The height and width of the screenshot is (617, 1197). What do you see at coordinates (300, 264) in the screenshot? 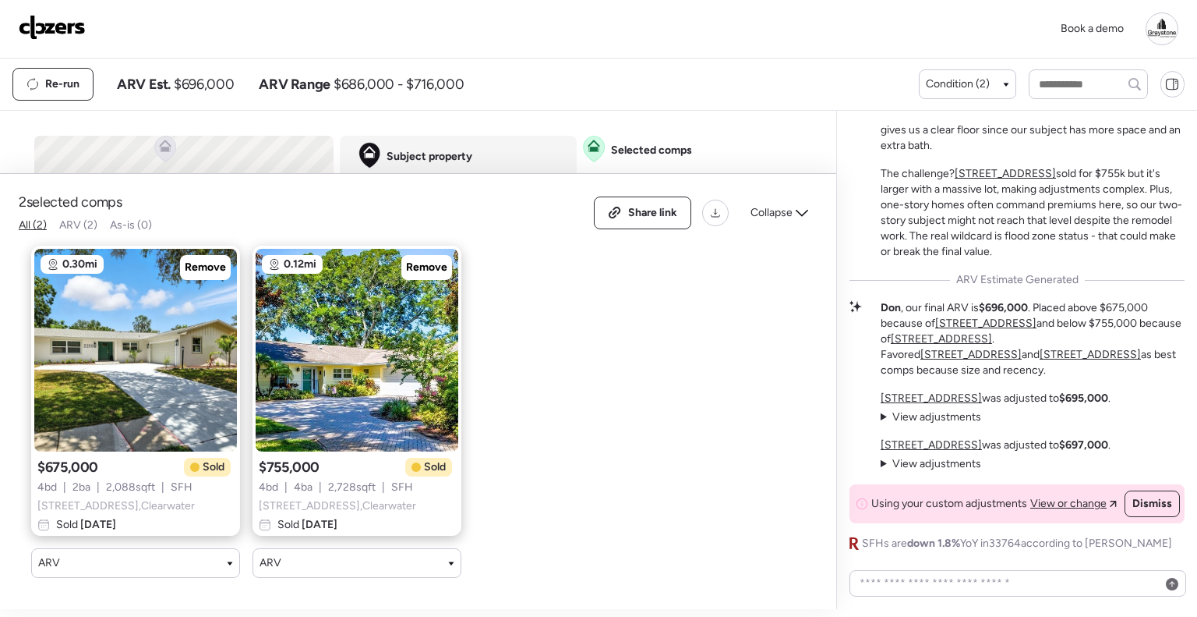
I see `span: 0.12mi` at bounding box center [300, 264].